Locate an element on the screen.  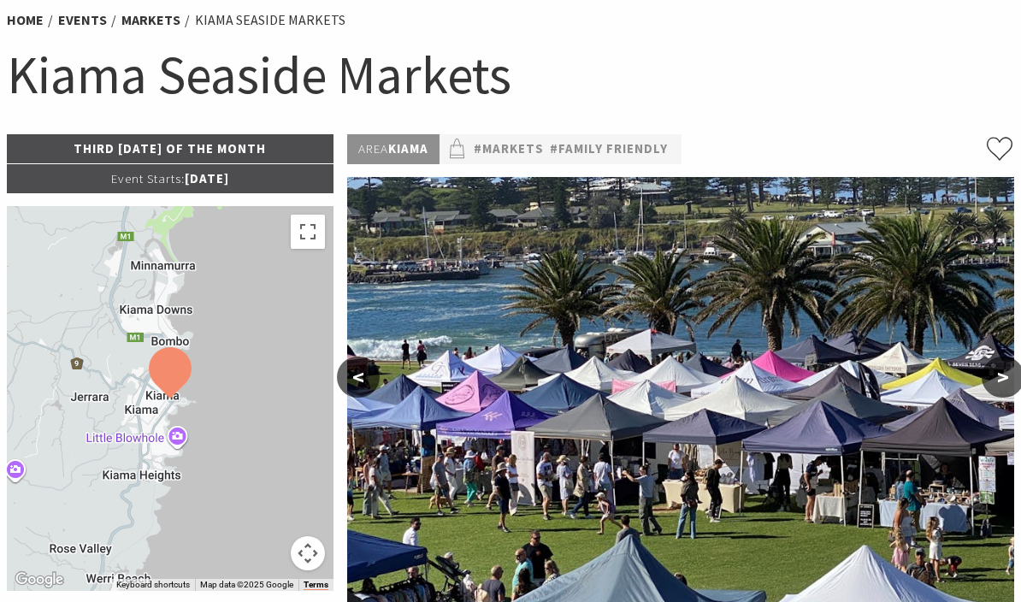
a: #Markets is located at coordinates (509, 149).